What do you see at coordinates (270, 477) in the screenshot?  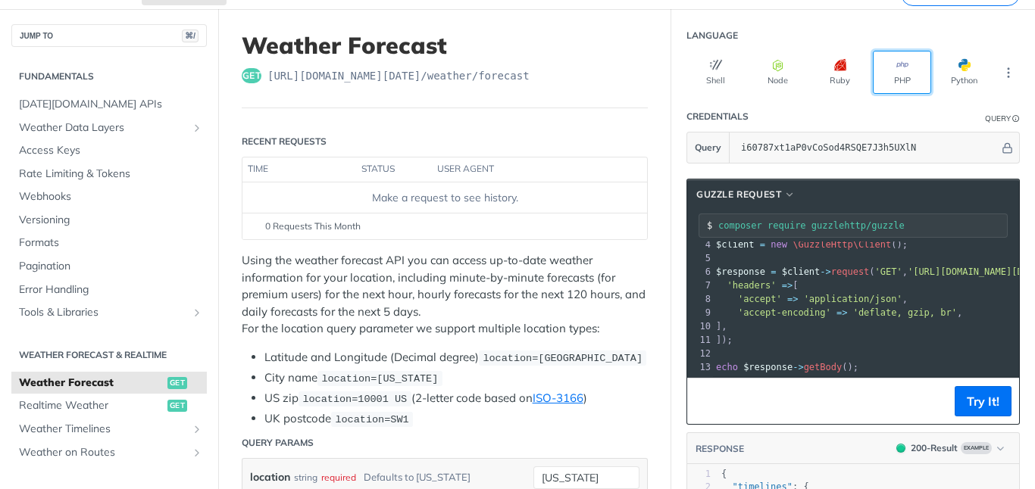 I see `label: location` at bounding box center [270, 477].